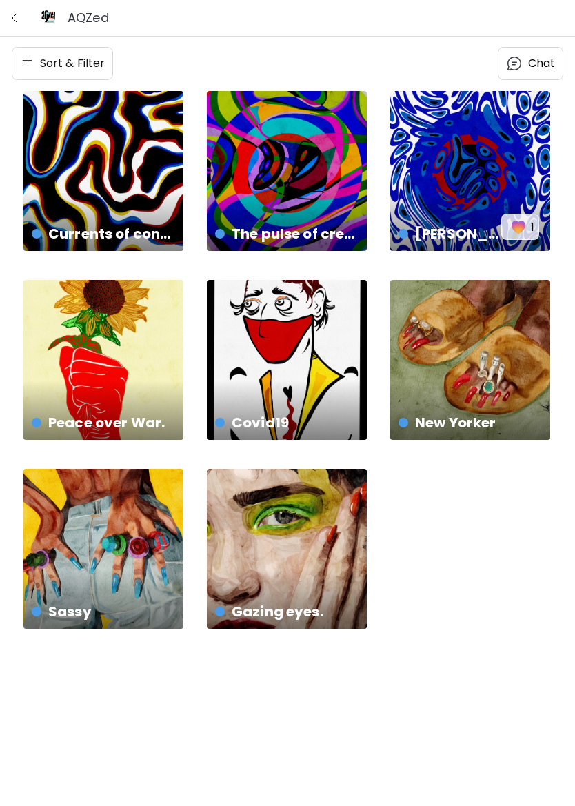 This screenshot has height=806, width=575. What do you see at coordinates (520, 227) in the screenshot?
I see `button: favorites1` at bounding box center [520, 227].